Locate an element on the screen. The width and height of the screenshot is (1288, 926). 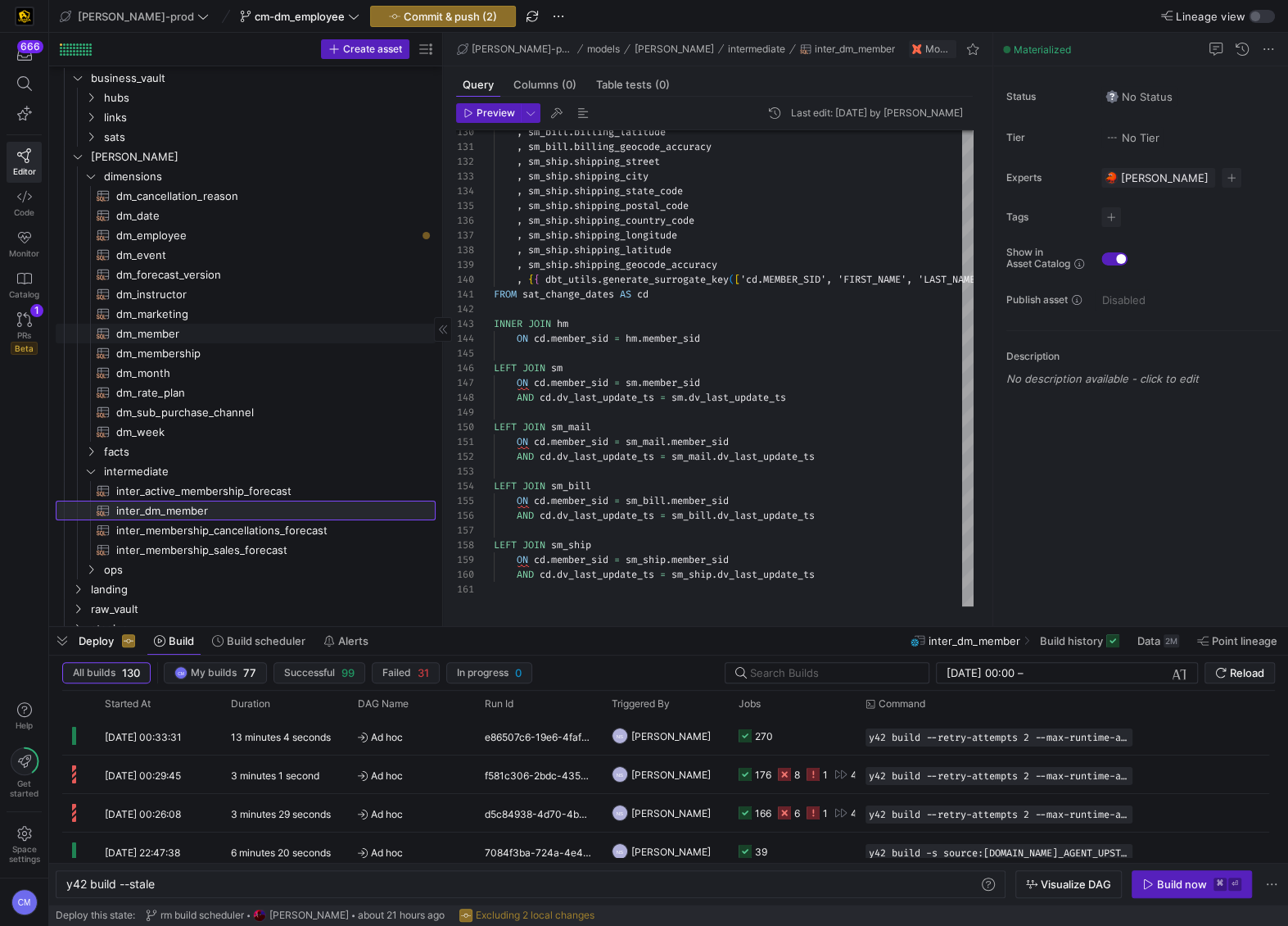
span: links is located at coordinates (268, 117).